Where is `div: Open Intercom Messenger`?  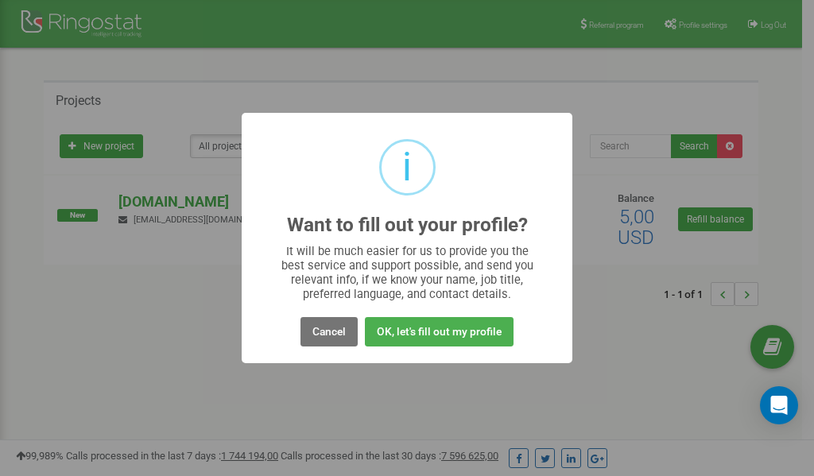 div: Open Intercom Messenger is located at coordinates (779, 405).